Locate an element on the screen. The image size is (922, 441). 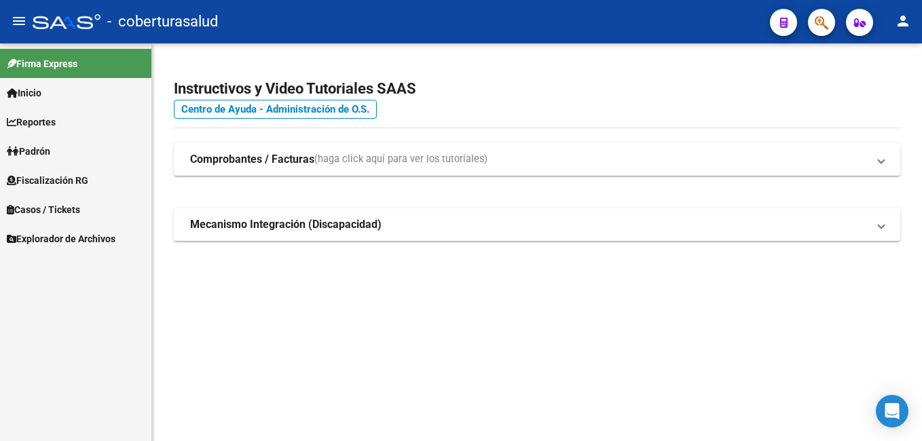
strong: Mecanismo Integración (Discapacidad) is located at coordinates (286, 225).